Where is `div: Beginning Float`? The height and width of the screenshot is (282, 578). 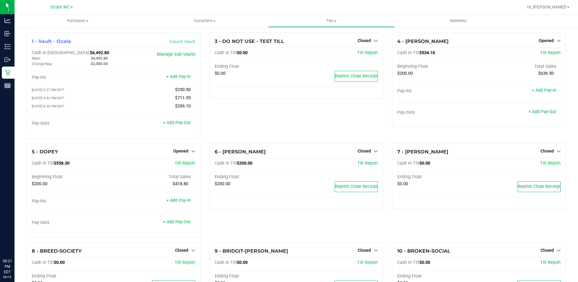 div: Beginning Float is located at coordinates (438, 67).